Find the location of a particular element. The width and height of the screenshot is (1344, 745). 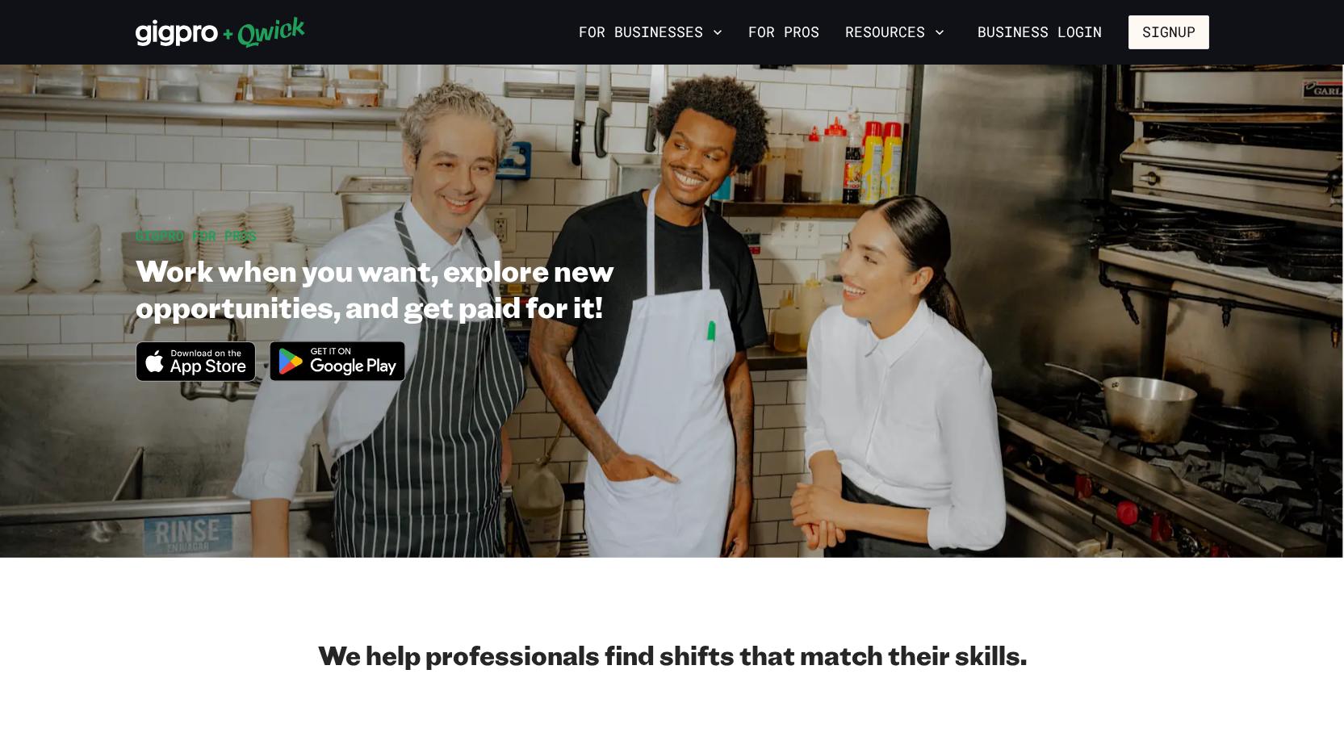

button: For Businesses is located at coordinates (651, 32).